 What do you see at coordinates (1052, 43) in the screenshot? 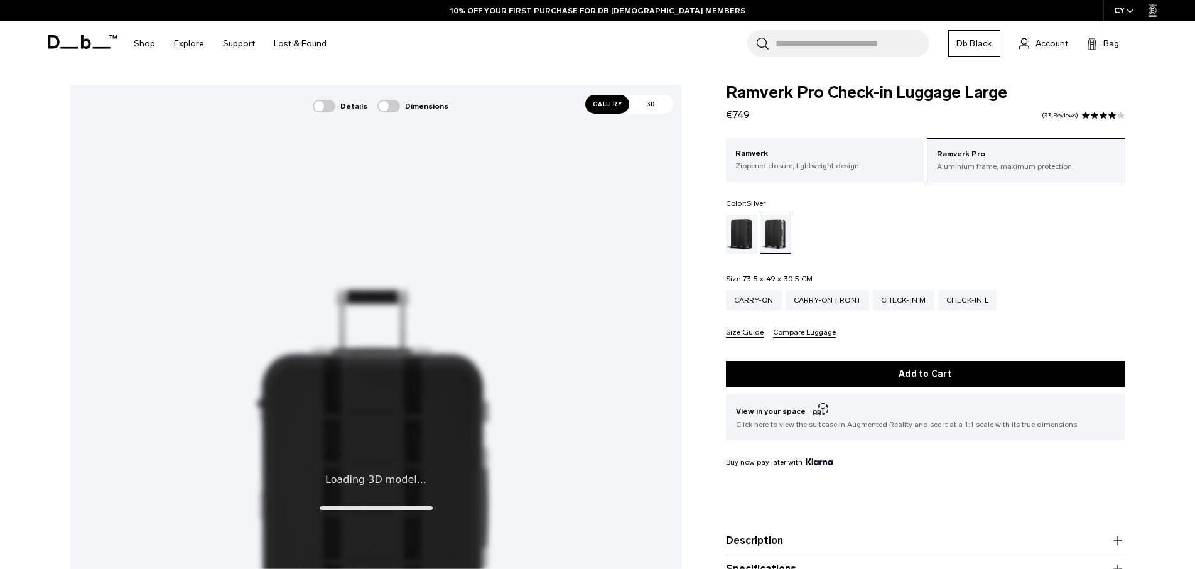
I see `span: Account` at bounding box center [1052, 43].